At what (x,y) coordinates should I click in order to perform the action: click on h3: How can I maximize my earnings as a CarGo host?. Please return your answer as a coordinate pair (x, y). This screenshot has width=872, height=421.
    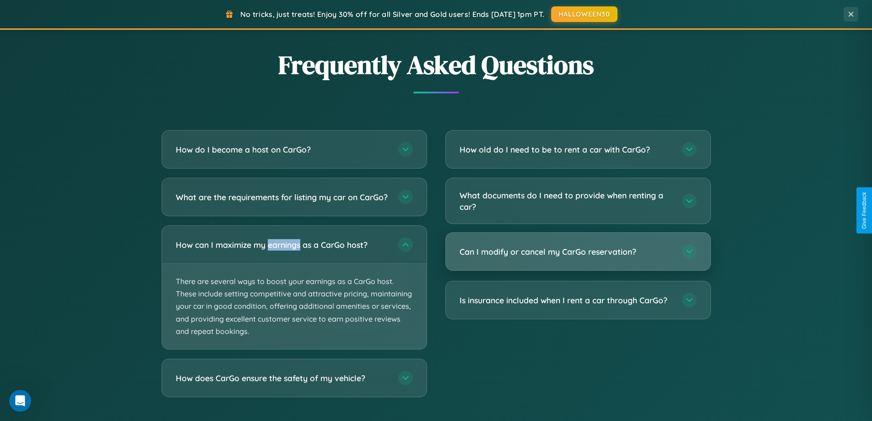
    Looking at the image, I should click on (283, 245).